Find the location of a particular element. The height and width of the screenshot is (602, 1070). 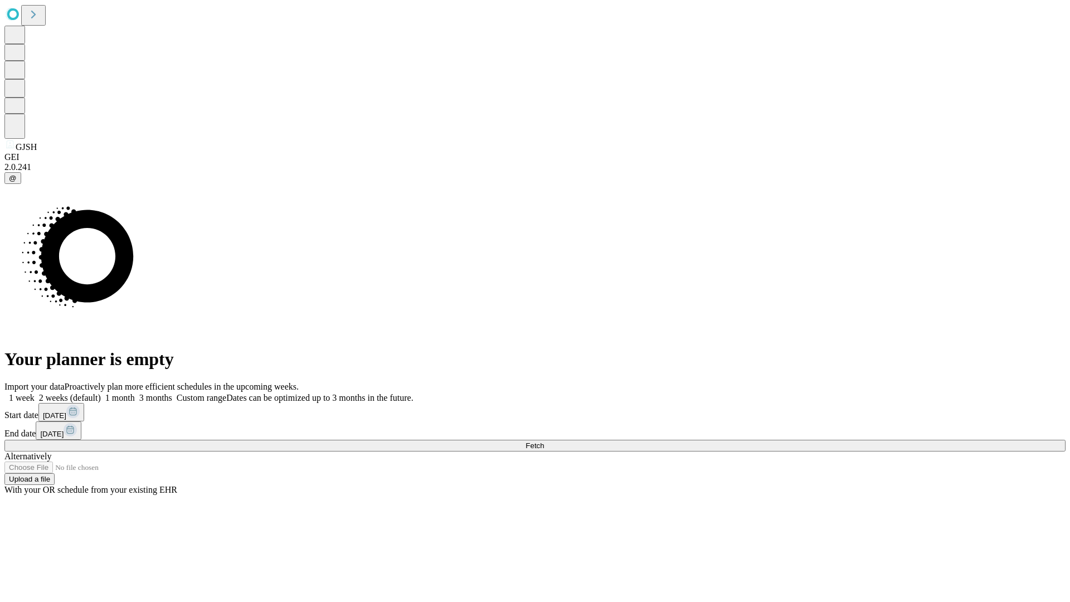

button: Upload a file is located at coordinates (30, 479).